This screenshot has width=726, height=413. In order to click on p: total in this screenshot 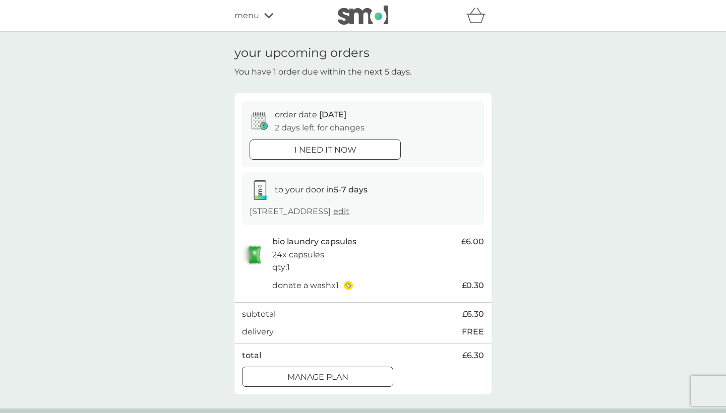, I will do `click(251, 356)`.